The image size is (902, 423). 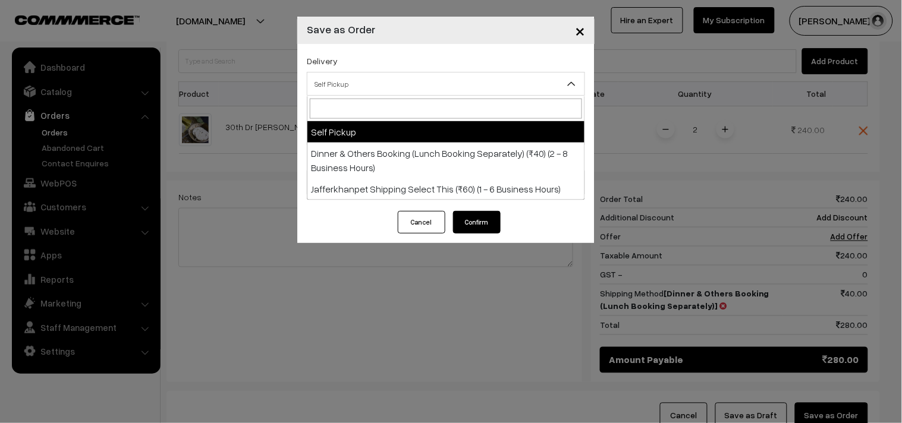 I want to click on h4: Save as Order, so click(x=341, y=29).